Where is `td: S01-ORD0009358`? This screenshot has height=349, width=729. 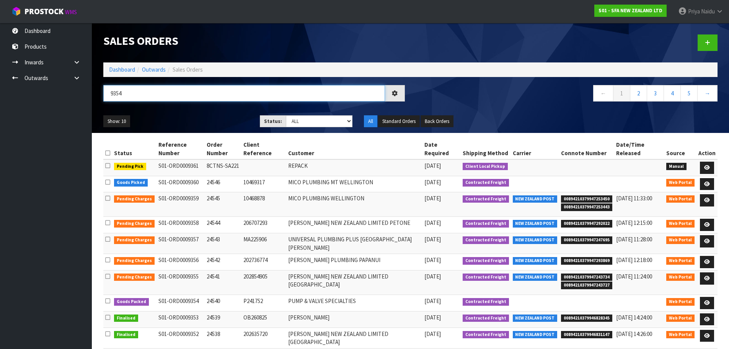
td: S01-ORD0009358 is located at coordinates (181, 225).